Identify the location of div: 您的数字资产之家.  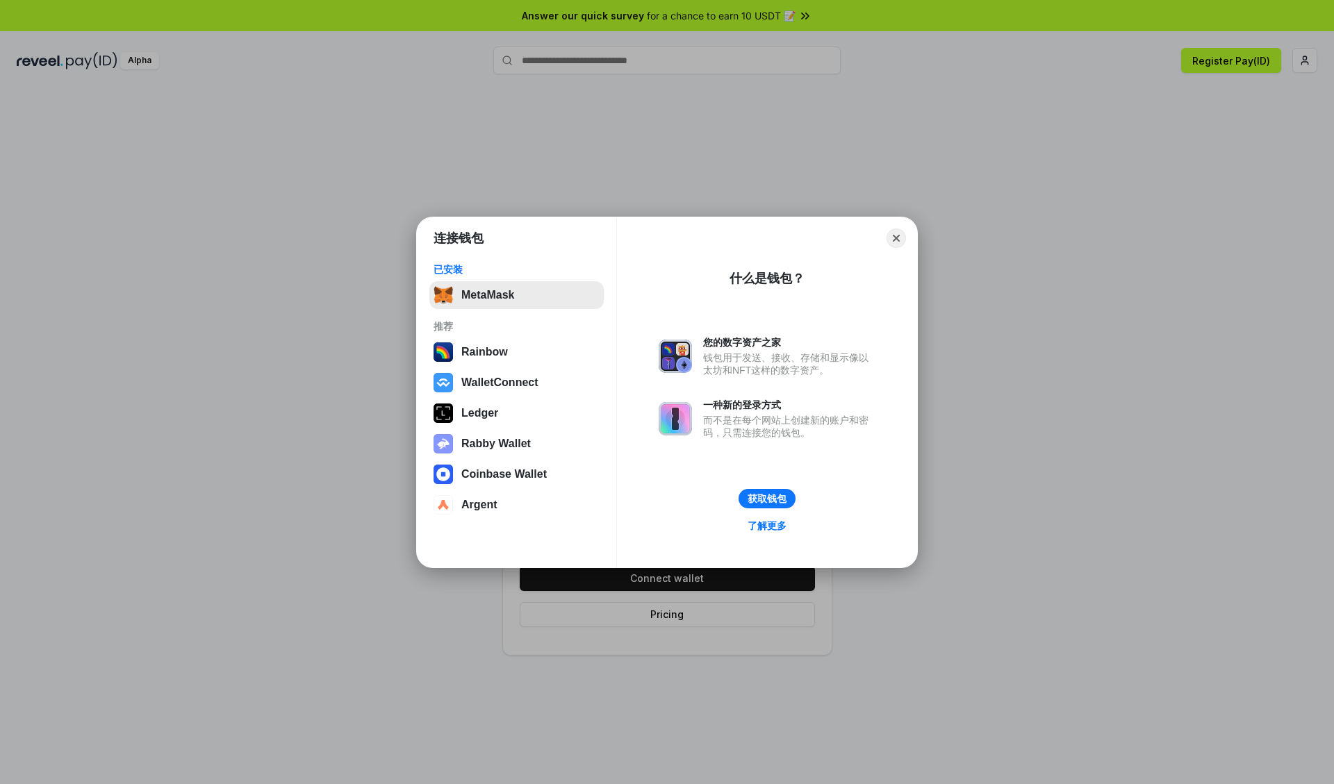
(789, 343).